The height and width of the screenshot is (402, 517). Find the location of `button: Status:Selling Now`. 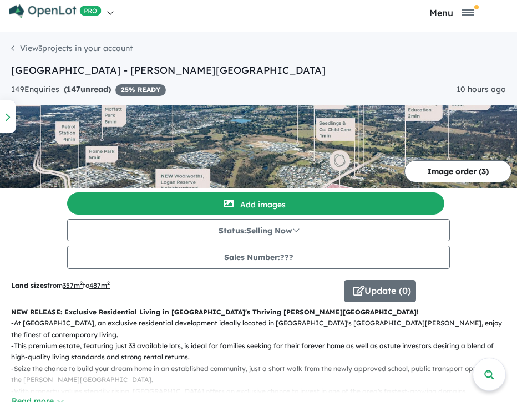

button: Status:Selling Now is located at coordinates (258, 230).